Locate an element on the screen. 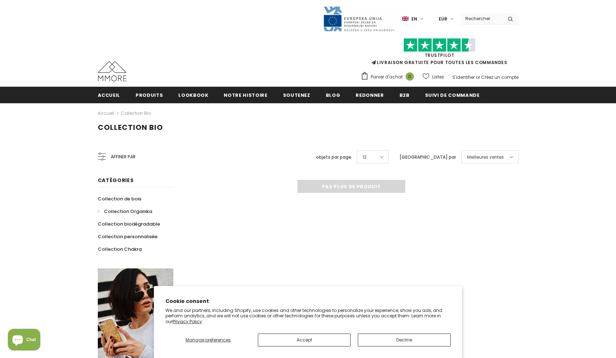 Image resolution: width=616 pixels, height=358 pixels. a: Collection biodégradable is located at coordinates (129, 224).